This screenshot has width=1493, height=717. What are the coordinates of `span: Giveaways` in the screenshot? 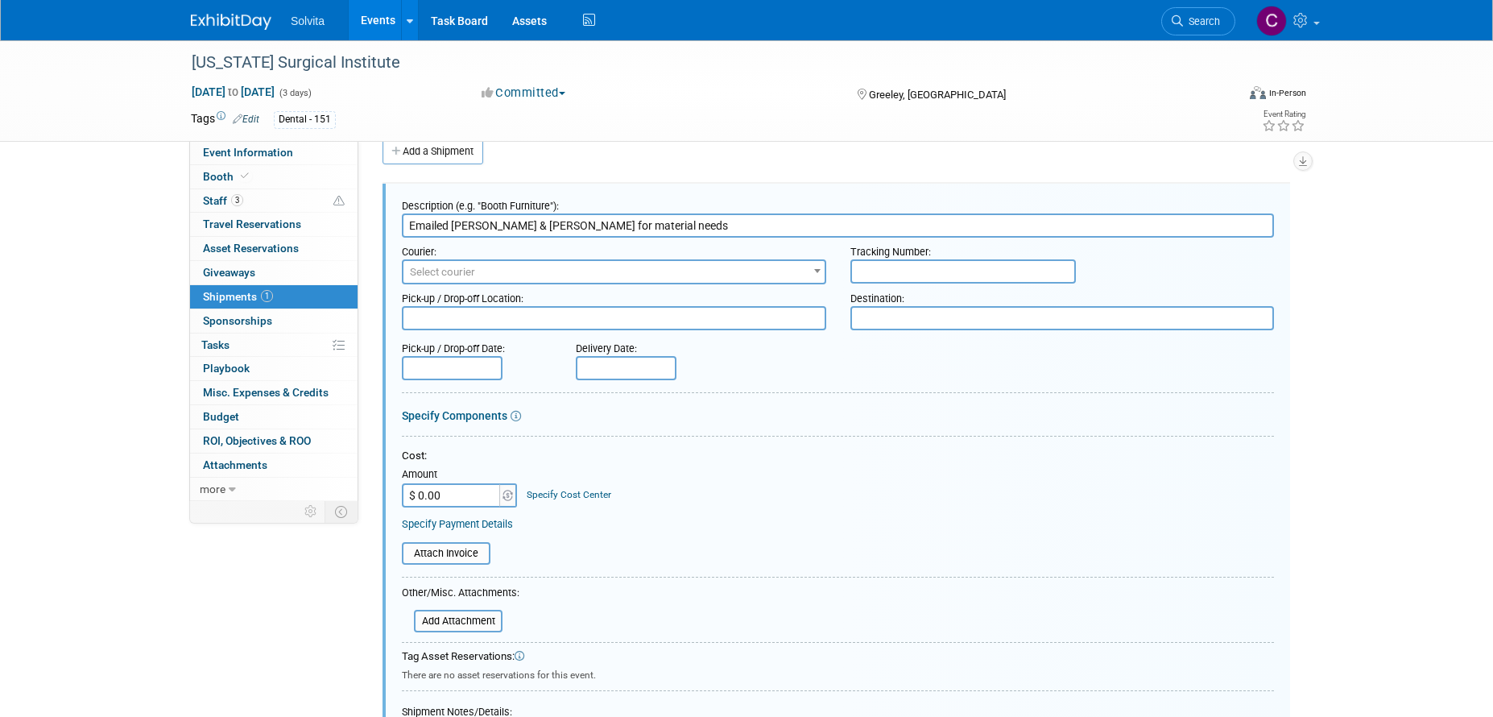 It's located at (229, 272).